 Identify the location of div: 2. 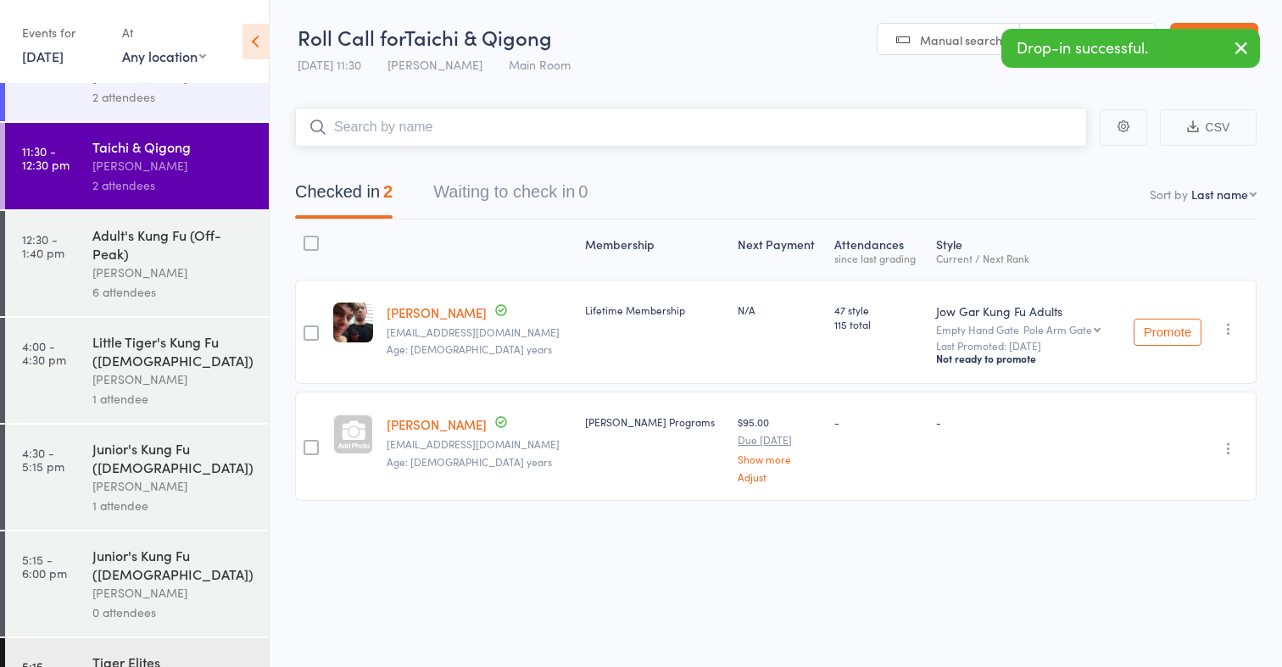
(388, 192).